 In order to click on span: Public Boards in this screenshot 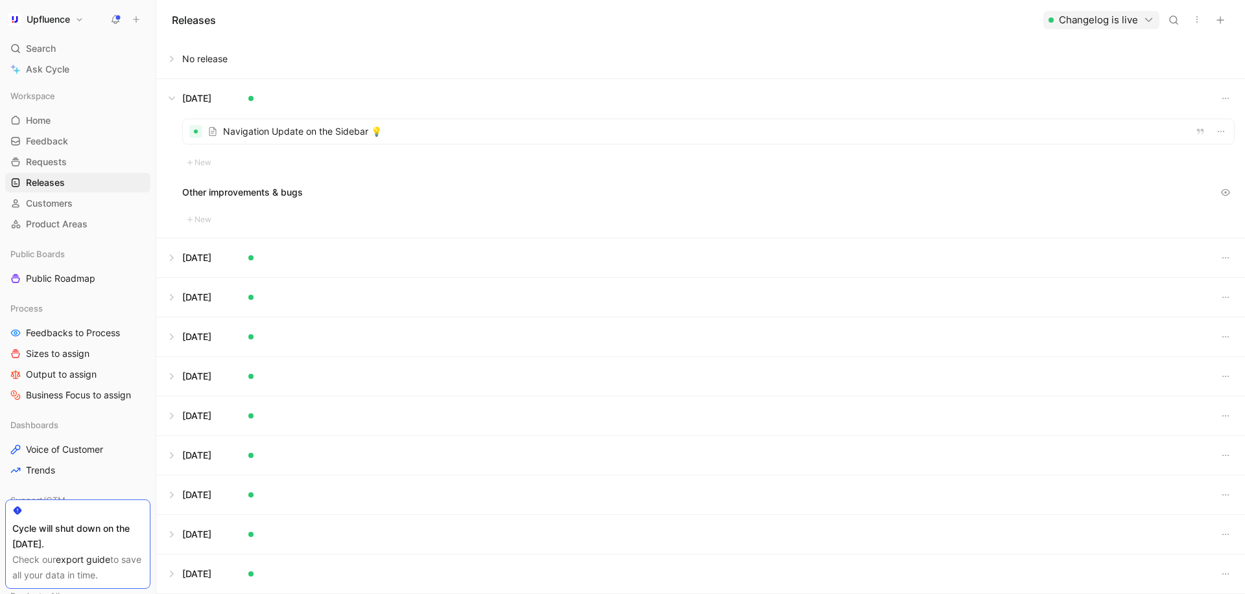, I will do `click(38, 254)`.